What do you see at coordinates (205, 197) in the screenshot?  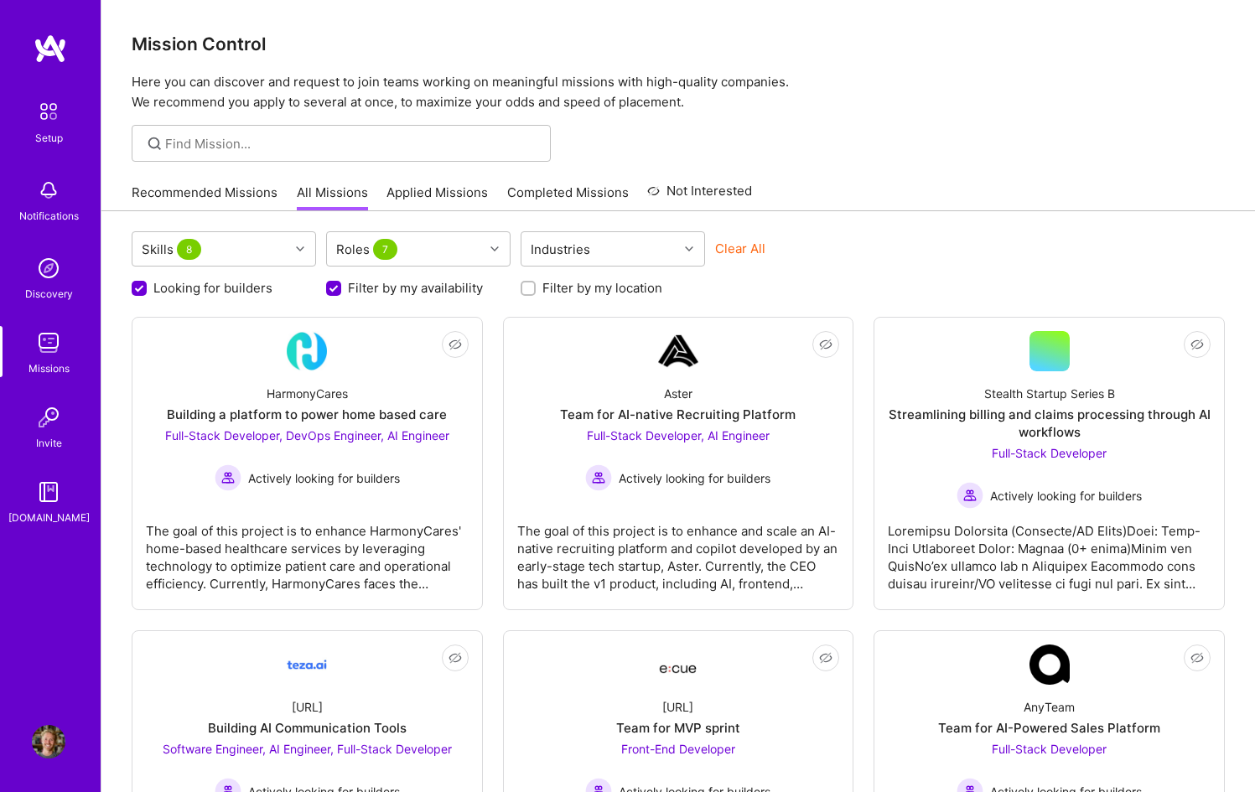 I see `a: Recommended Missions` at bounding box center [205, 197].